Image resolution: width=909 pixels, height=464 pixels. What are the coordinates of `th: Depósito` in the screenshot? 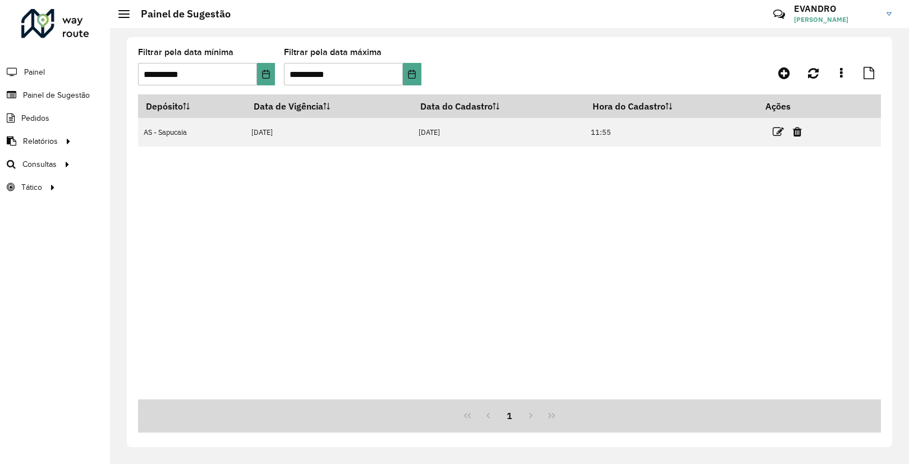 It's located at (192, 106).